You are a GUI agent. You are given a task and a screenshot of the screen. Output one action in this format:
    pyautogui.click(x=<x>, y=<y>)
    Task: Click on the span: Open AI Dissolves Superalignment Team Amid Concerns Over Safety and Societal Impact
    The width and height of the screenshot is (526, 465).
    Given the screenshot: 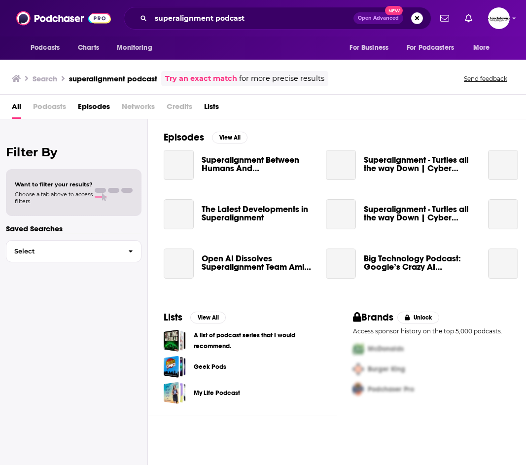 What is the action you would take?
    pyautogui.click(x=258, y=263)
    